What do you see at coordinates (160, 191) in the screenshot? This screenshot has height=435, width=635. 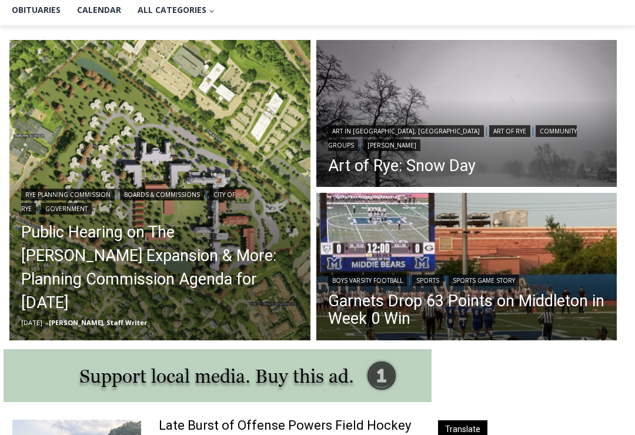 I see `a: Read More Public Hearing on The Osborn Expansion & More: Planning Commission Agenda for Tuesday, ...` at bounding box center [160, 191].